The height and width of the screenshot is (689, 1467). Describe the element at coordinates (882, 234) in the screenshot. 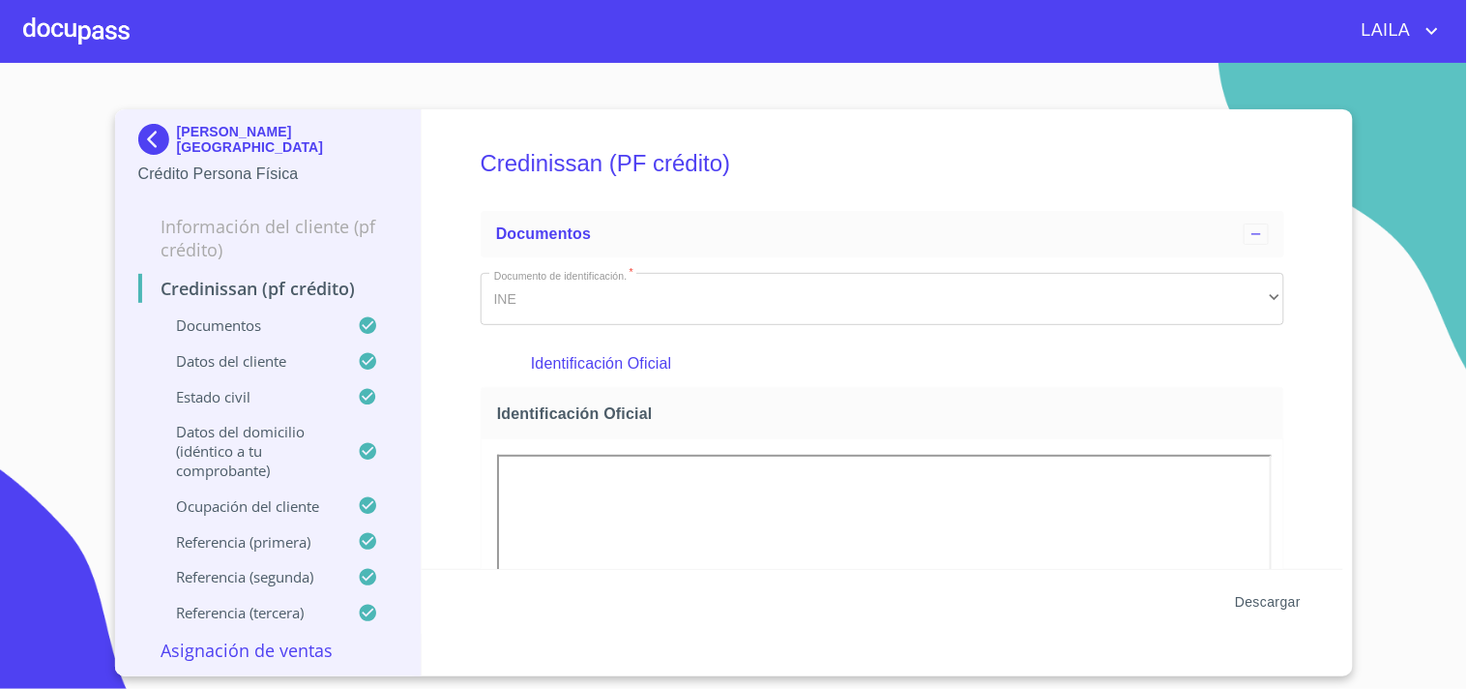

I see `div: Documentos` at that location.